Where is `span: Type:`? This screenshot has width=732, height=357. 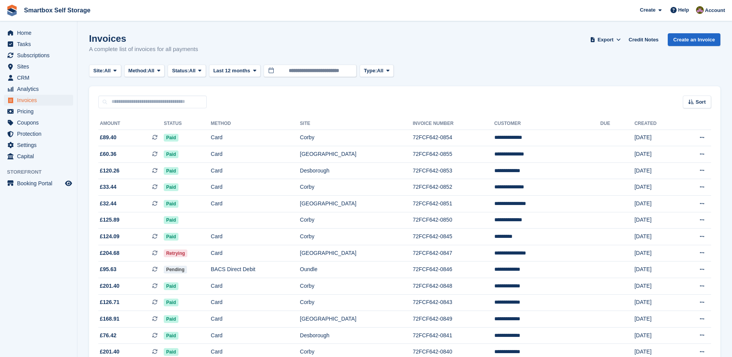 span: Type: is located at coordinates (370, 71).